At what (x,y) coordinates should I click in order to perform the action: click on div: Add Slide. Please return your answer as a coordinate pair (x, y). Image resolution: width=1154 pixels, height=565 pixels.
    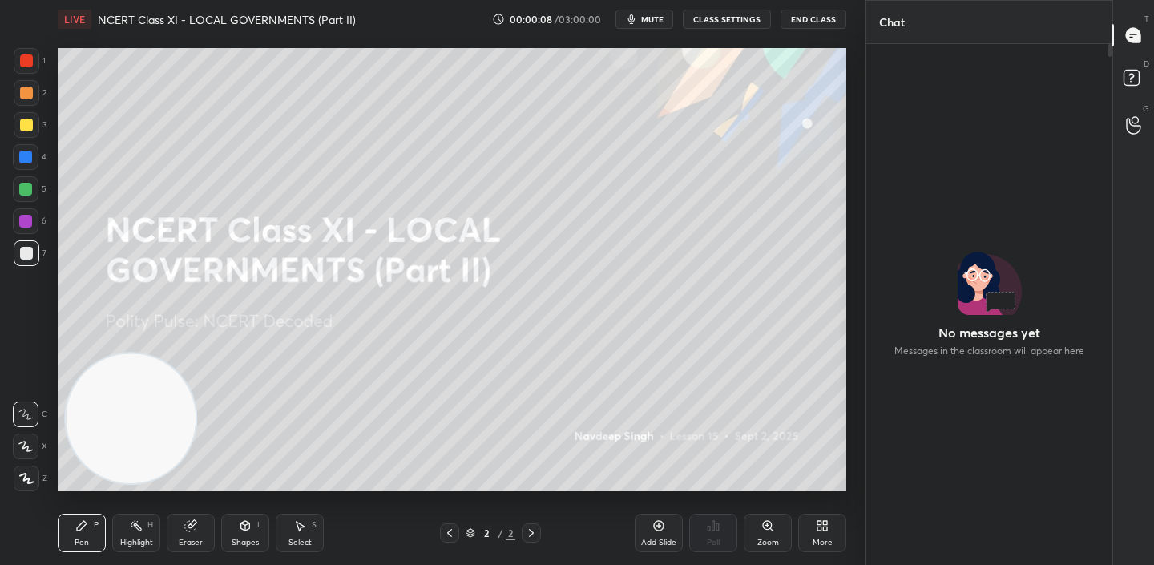
    Looking at the image, I should click on (659, 542).